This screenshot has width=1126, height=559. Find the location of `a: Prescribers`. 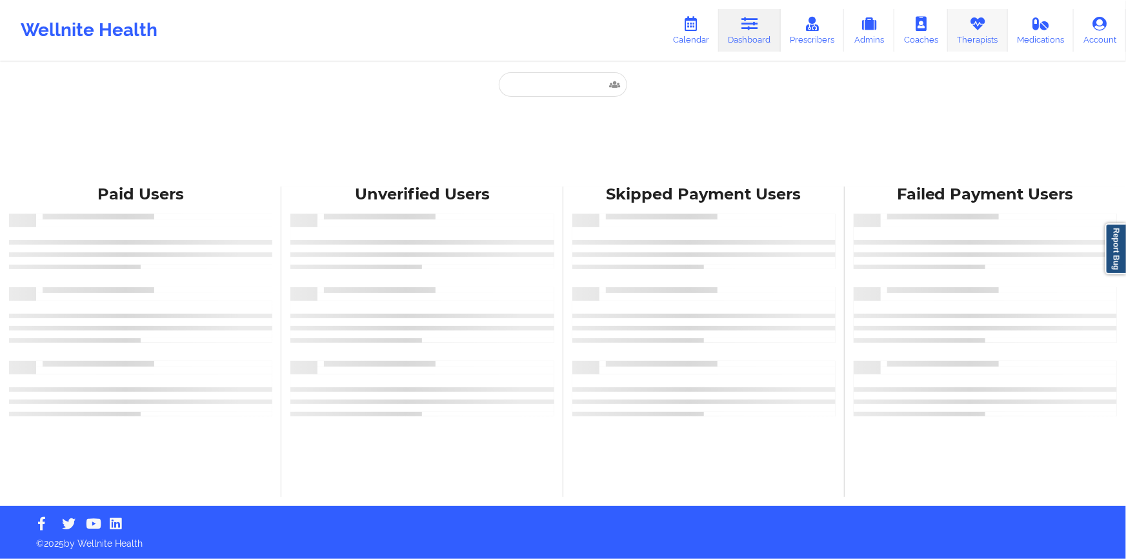

a: Prescribers is located at coordinates (812, 30).